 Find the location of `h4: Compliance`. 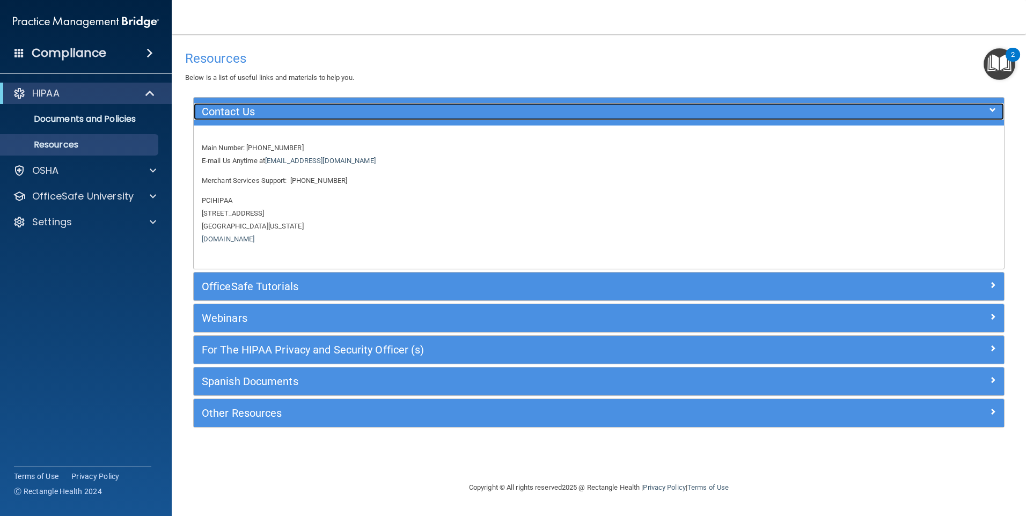

h4: Compliance is located at coordinates (69, 53).